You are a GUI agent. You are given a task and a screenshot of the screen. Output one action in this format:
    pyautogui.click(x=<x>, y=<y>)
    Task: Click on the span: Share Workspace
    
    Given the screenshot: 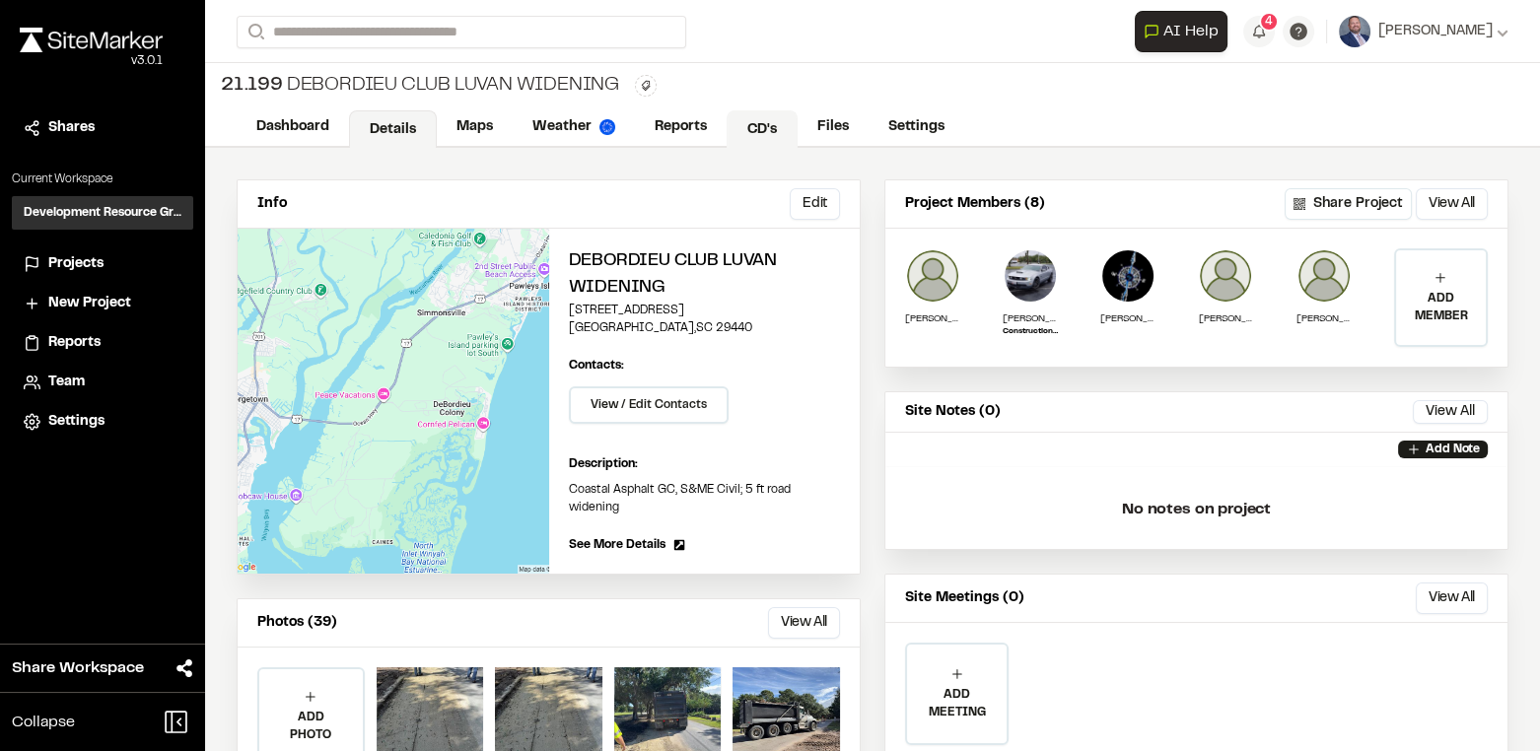 What is the action you would take?
    pyautogui.click(x=78, y=669)
    